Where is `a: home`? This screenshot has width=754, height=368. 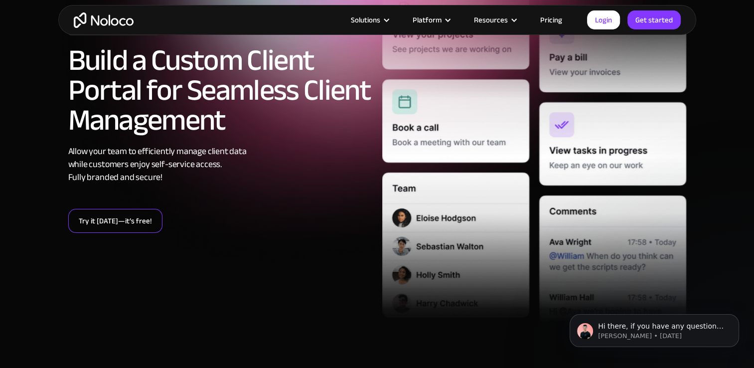
a: home is located at coordinates (104, 20).